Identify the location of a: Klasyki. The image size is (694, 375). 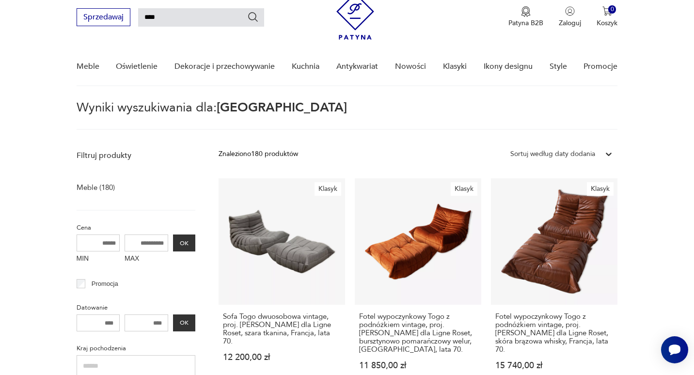
(455, 66).